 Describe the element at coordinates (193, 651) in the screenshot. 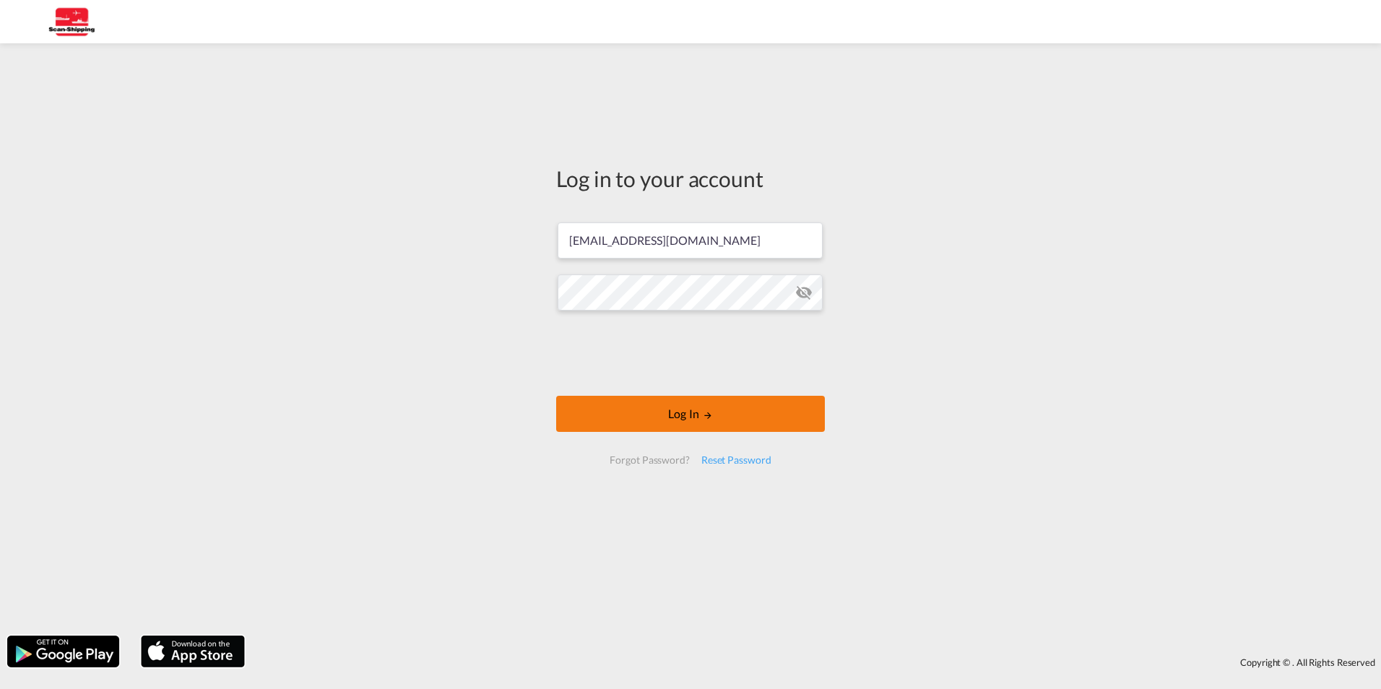

I see `img: apple.png` at that location.